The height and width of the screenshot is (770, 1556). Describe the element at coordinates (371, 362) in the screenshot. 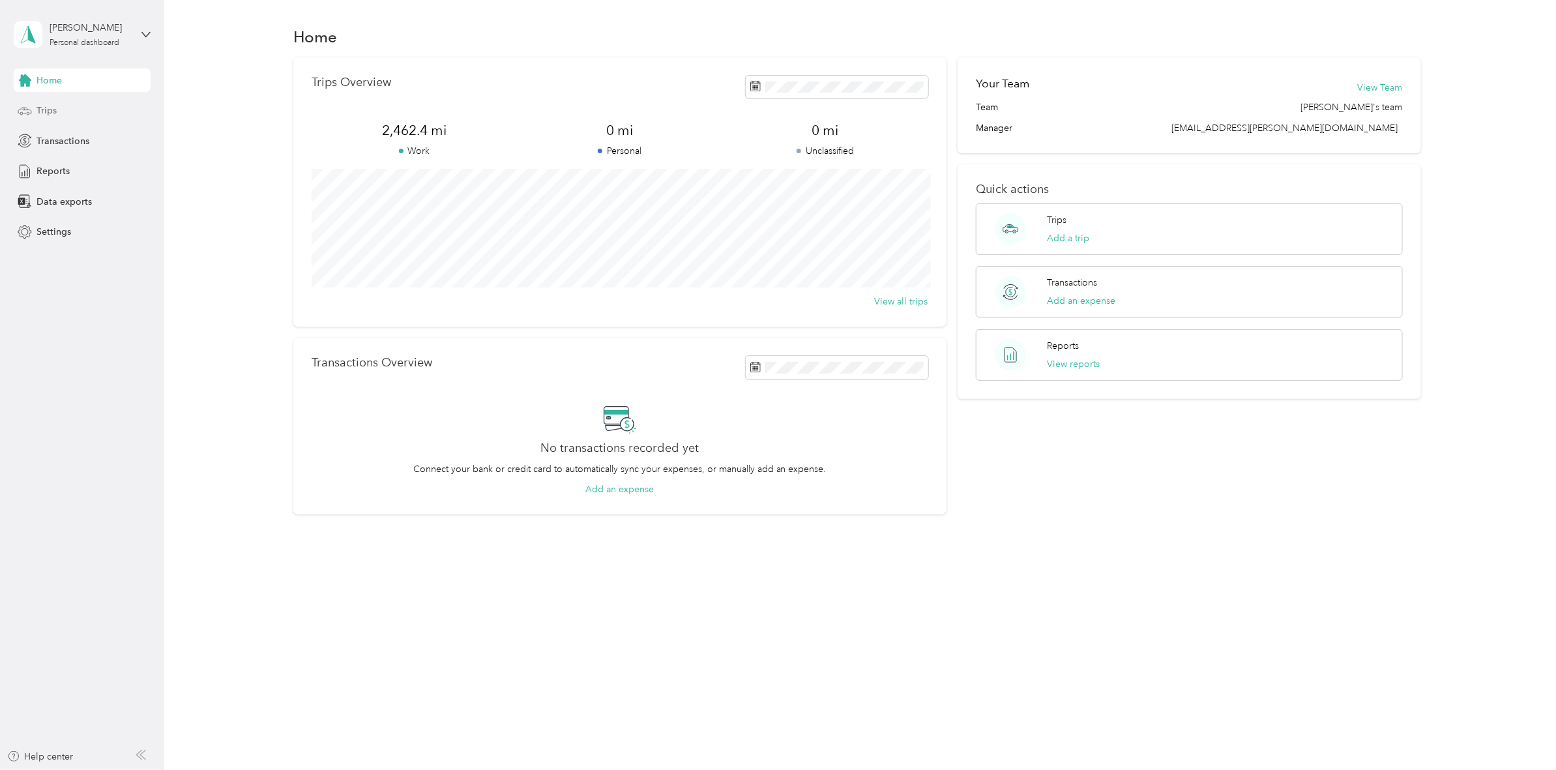

I see `p: Transactions Overview` at that location.